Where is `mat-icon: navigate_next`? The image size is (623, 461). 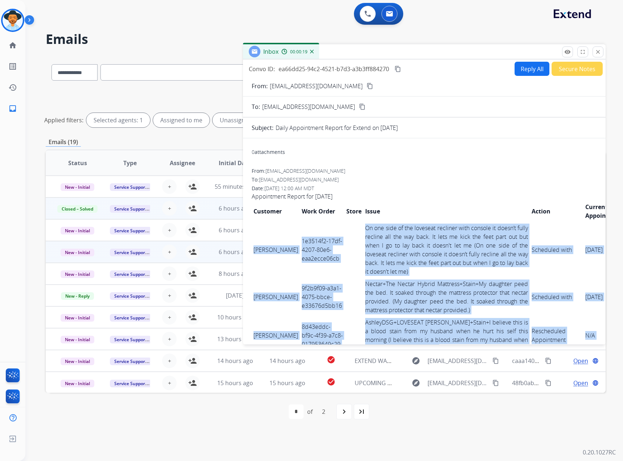 mat-icon: navigate_next is located at coordinates (344, 411).